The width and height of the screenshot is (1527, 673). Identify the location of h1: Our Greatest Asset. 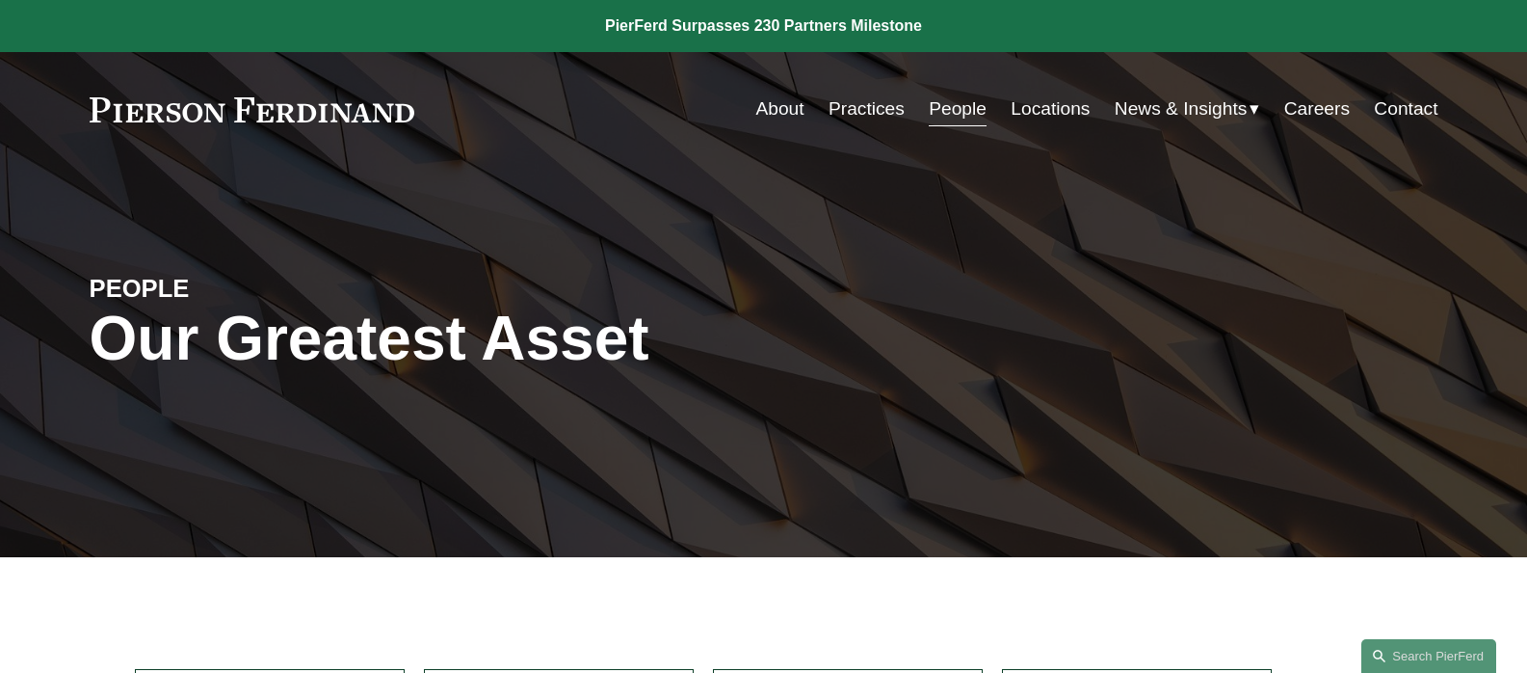
(539, 338).